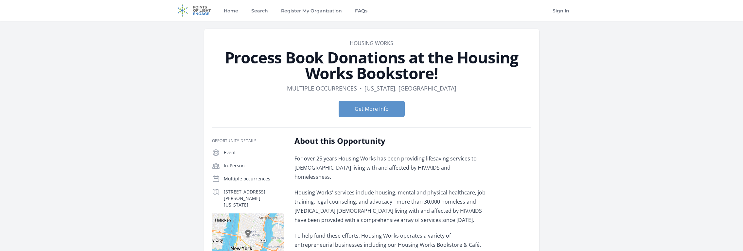 The width and height of the screenshot is (743, 251). What do you see at coordinates (390, 141) in the screenshot?
I see `h2: About this Opportunity` at bounding box center [390, 141].